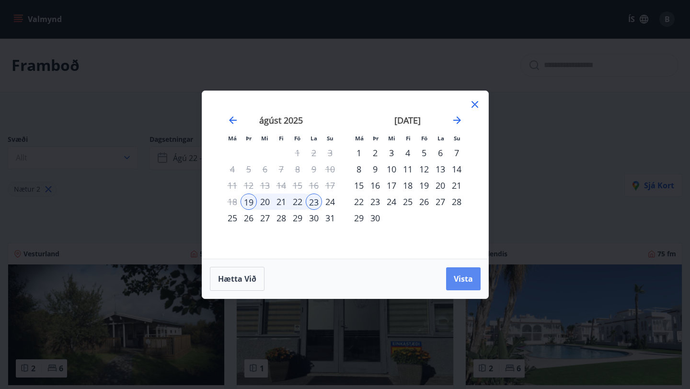 Image resolution: width=690 pixels, height=389 pixels. Describe the element at coordinates (237, 279) in the screenshot. I see `button: Hætta við` at that location.